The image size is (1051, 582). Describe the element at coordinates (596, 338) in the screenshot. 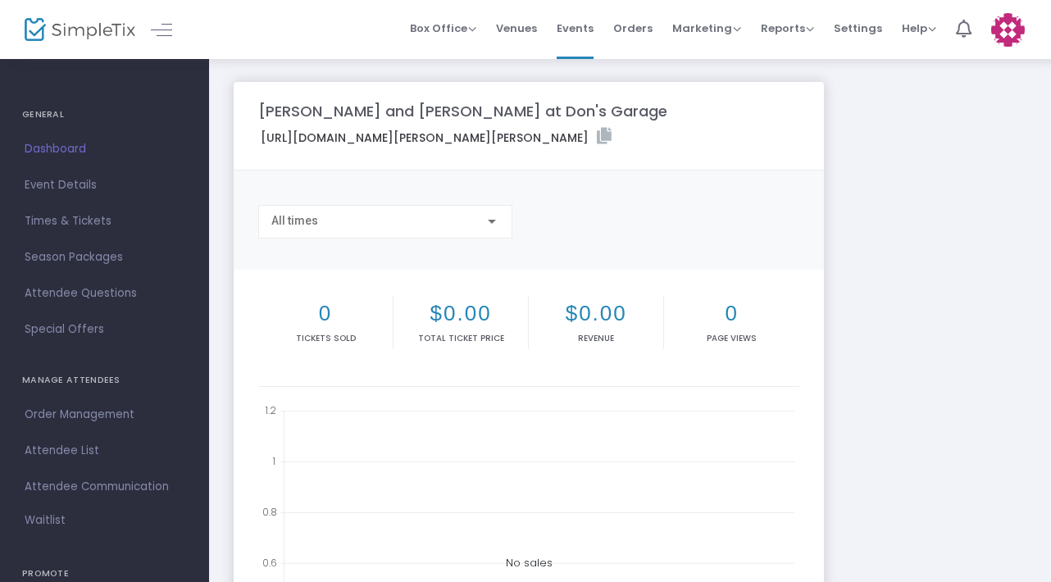

I see `p: Revenue` at that location.